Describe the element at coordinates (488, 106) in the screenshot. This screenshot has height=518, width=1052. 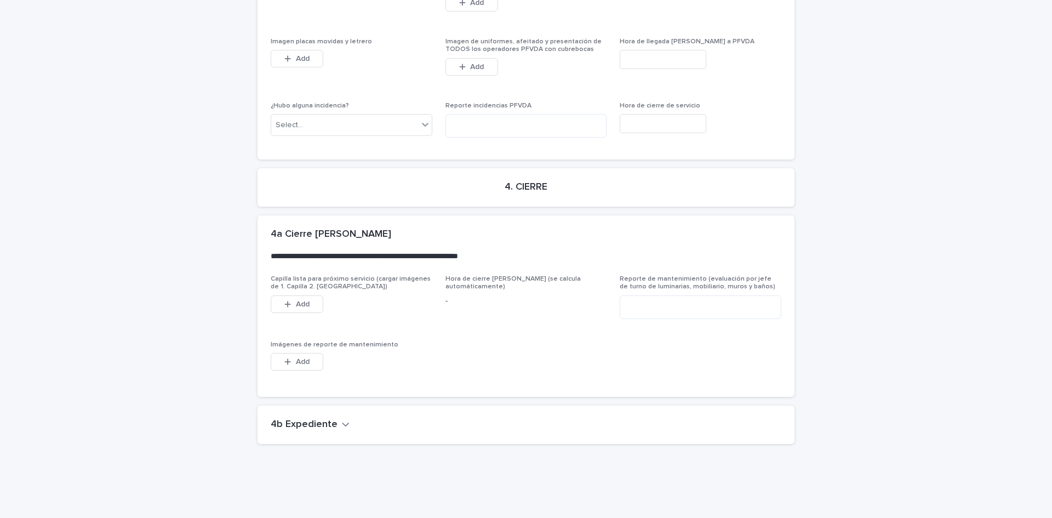
I see `span: Reporte incidencias PFVDA` at that location.